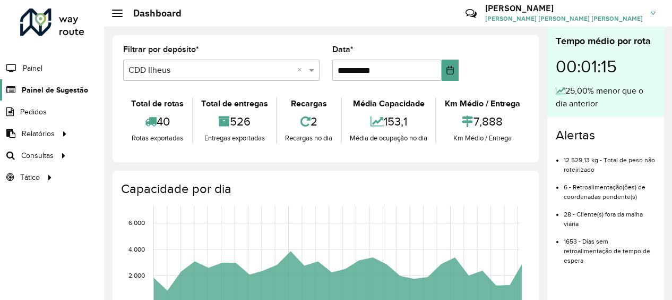 This screenshot has width=672, height=300. What do you see at coordinates (606, 135) in the screenshot?
I see `h4: Alertas` at bounding box center [606, 135].